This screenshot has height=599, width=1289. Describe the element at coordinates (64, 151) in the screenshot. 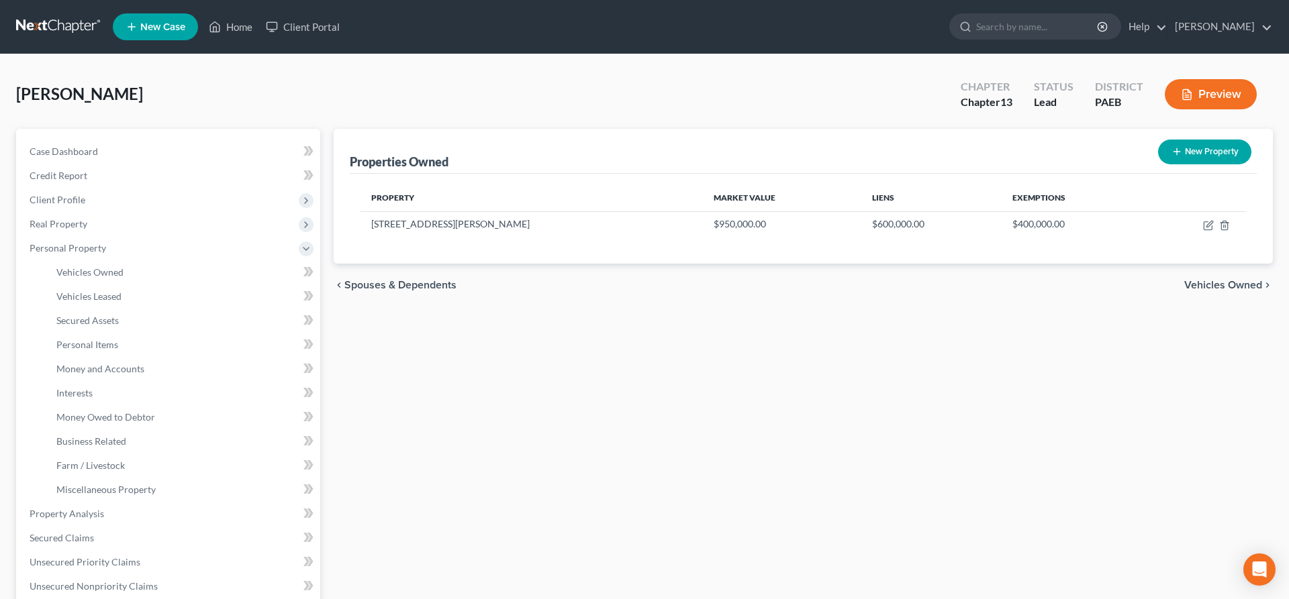

I see `span: Case Dashboard` at that location.